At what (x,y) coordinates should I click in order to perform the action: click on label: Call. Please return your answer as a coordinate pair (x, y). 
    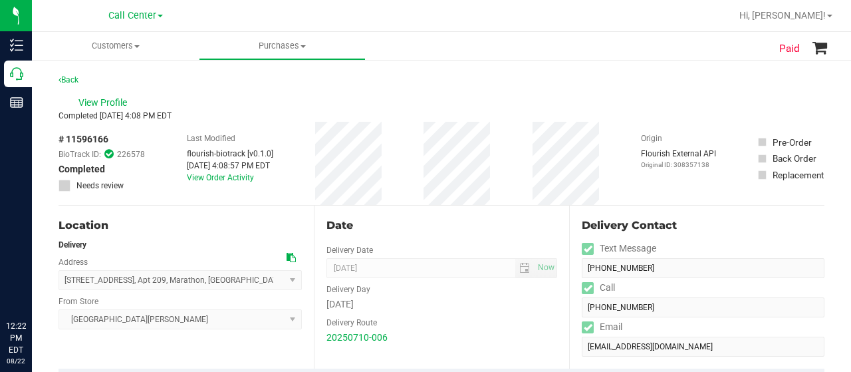
    Looking at the image, I should click on (598, 287).